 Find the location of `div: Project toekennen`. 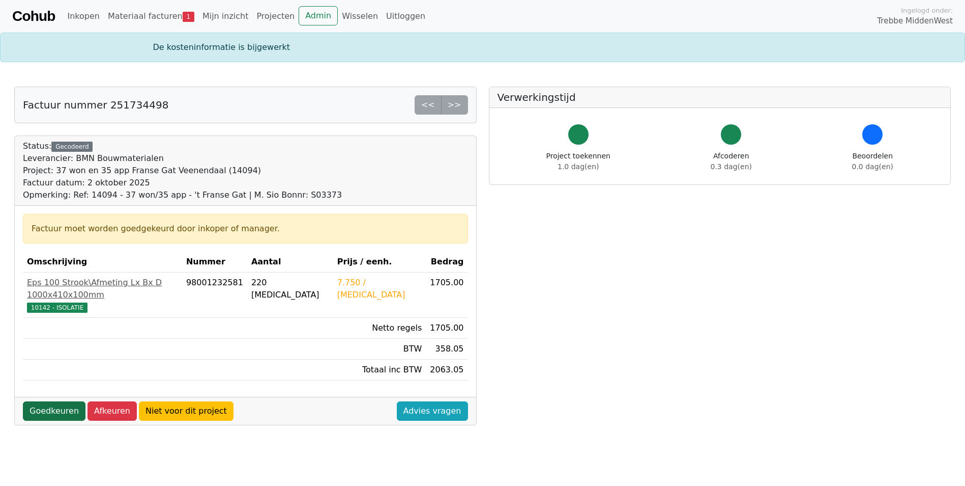

div: Project toekennen is located at coordinates (579, 161).